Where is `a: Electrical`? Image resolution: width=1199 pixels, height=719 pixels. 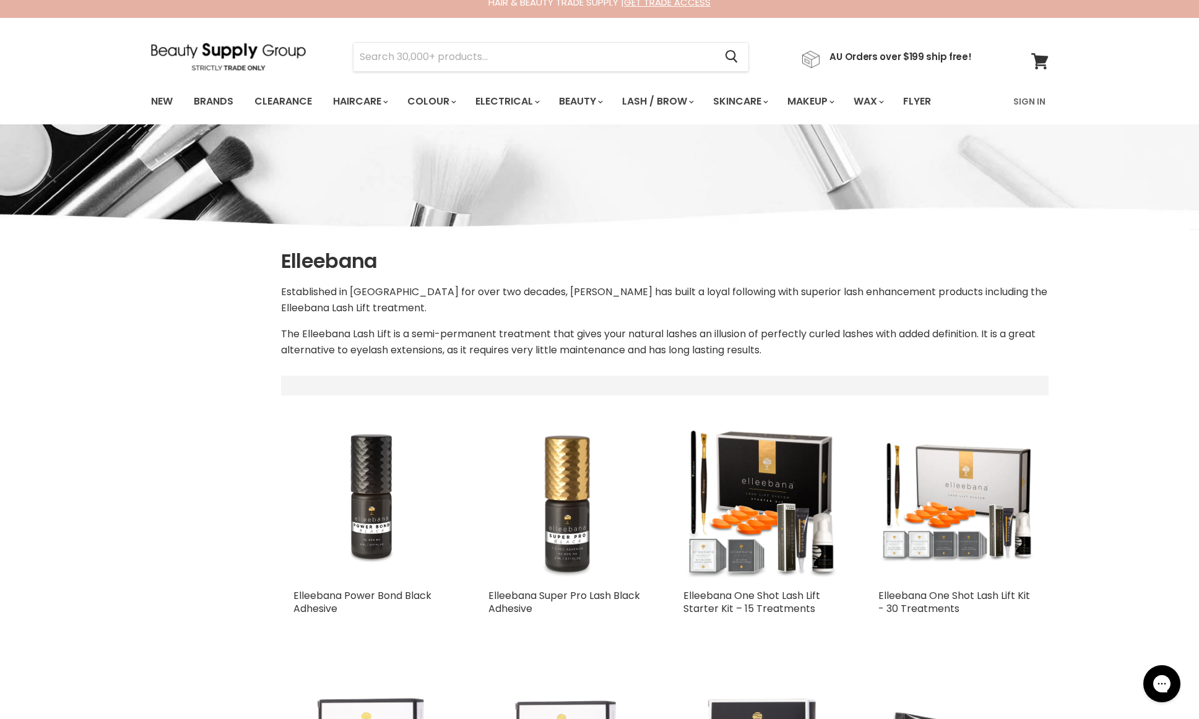
a: Electrical is located at coordinates (506, 101).